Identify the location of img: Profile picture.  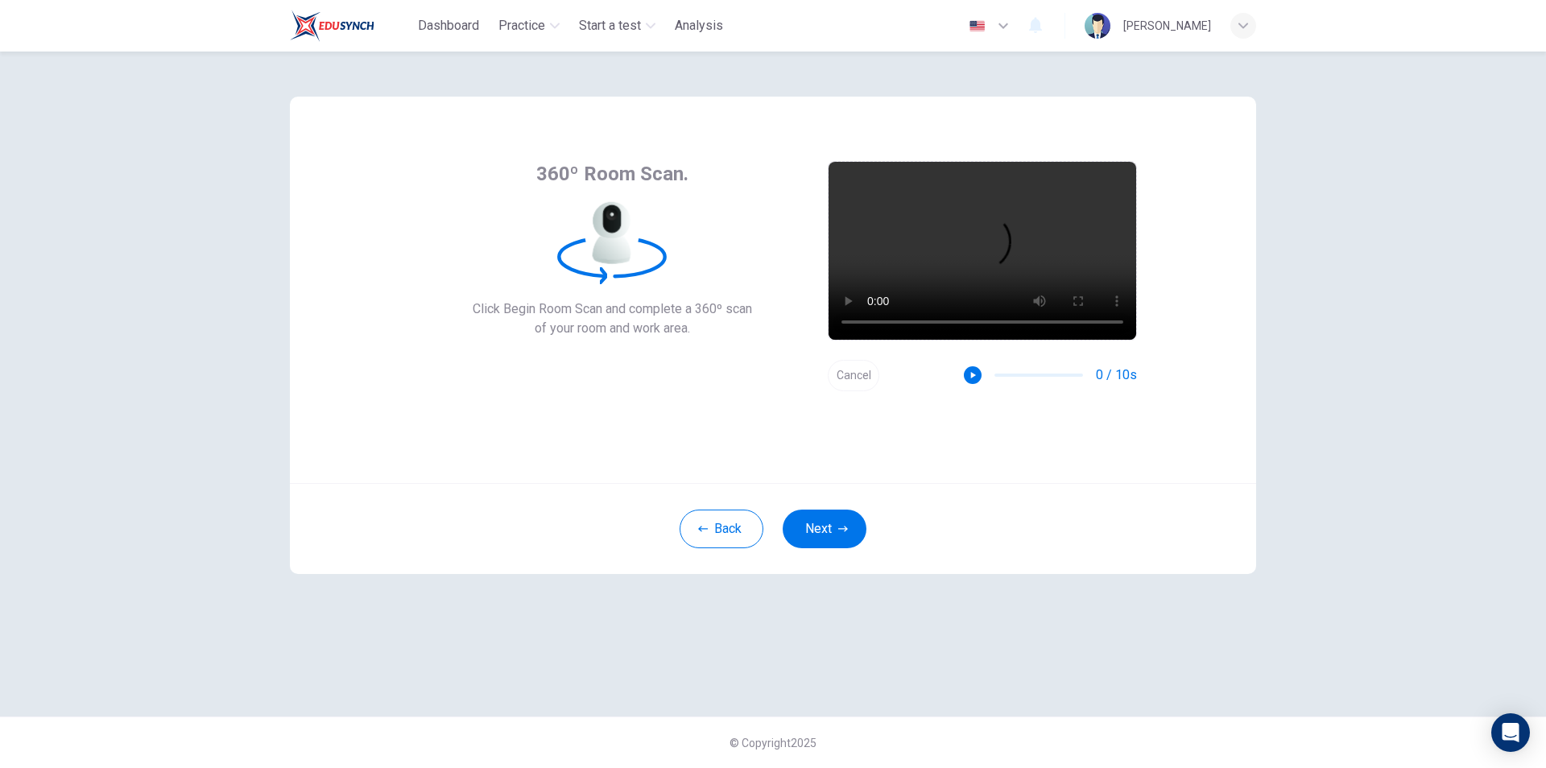
(1098, 26).